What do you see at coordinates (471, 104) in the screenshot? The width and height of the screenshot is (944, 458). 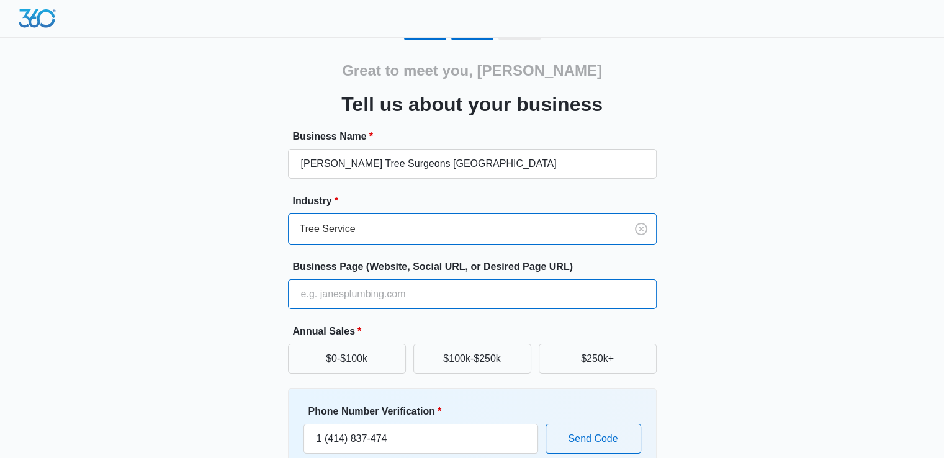 I see `h3: Tell us about your business` at bounding box center [471, 104].